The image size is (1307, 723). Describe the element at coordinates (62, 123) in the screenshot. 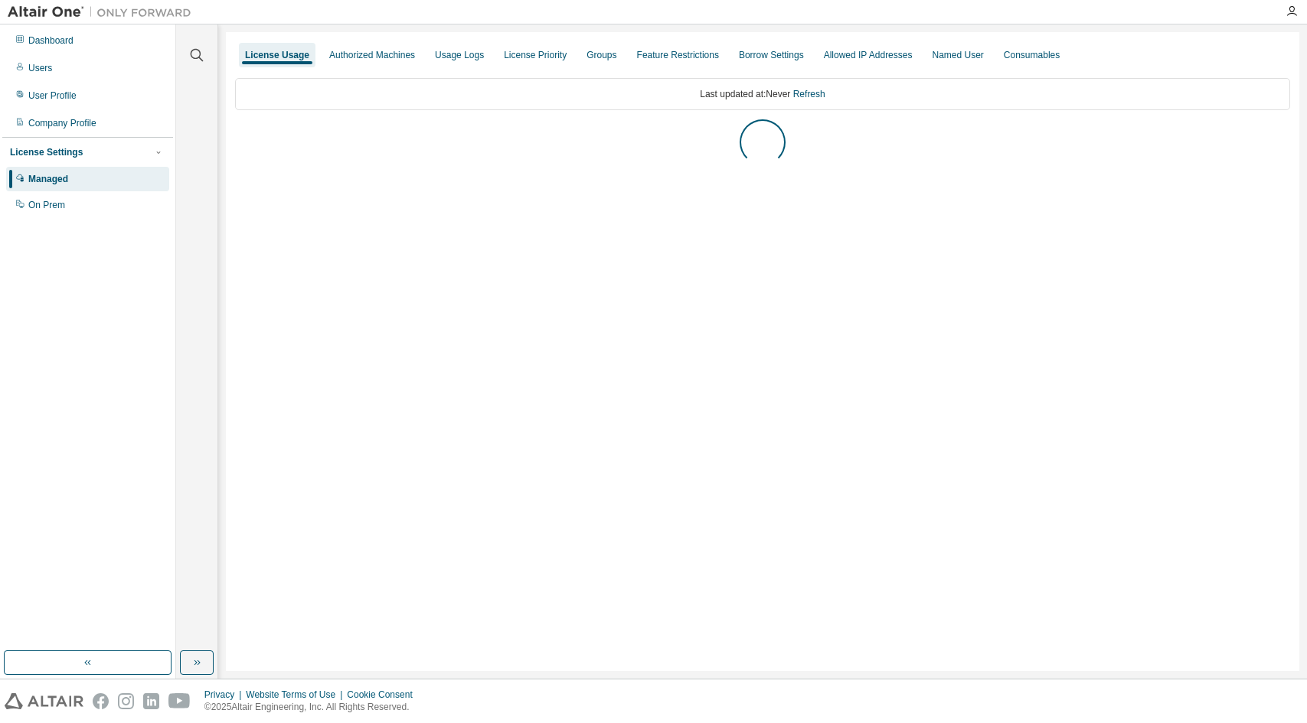

I see `div: Company Profile` at that location.